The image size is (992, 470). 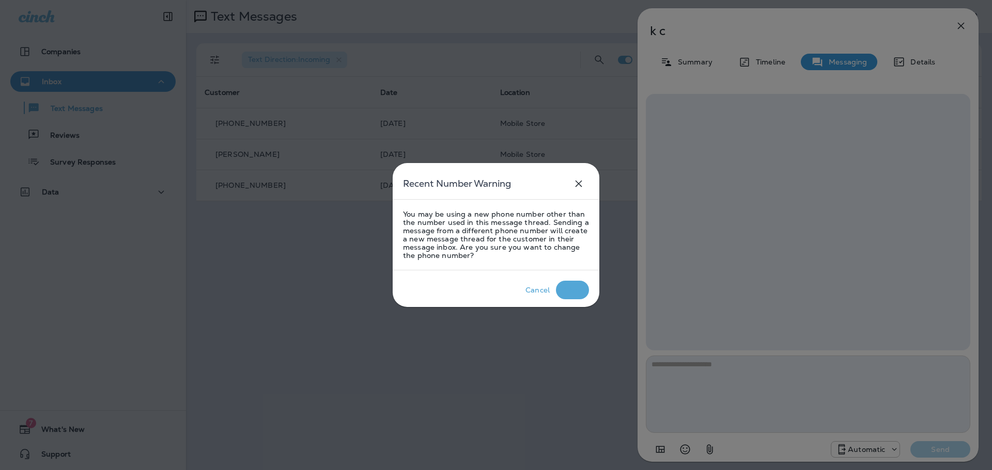 I want to click on div: Cancel, so click(x=537, y=290).